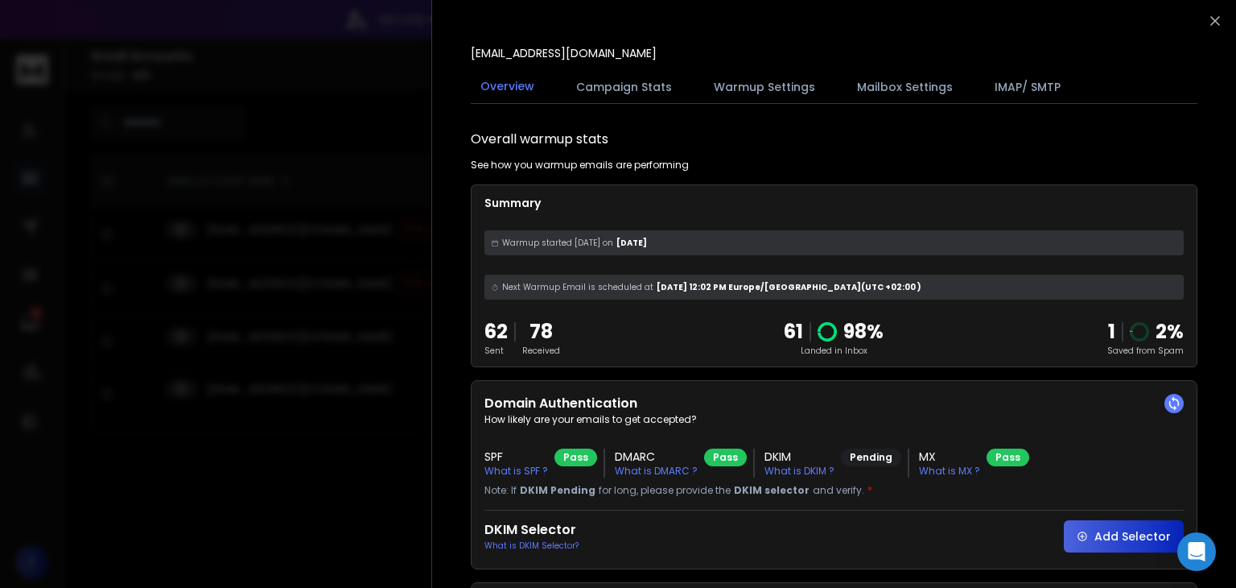 This screenshot has height=588, width=1236. Describe the element at coordinates (558, 490) in the screenshot. I see `span: DKIM Pending` at that location.